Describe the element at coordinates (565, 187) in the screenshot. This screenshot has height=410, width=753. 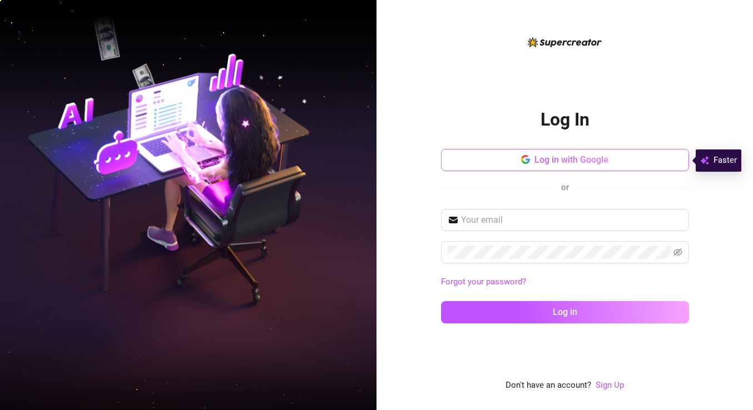
I see `span: or` at that location.